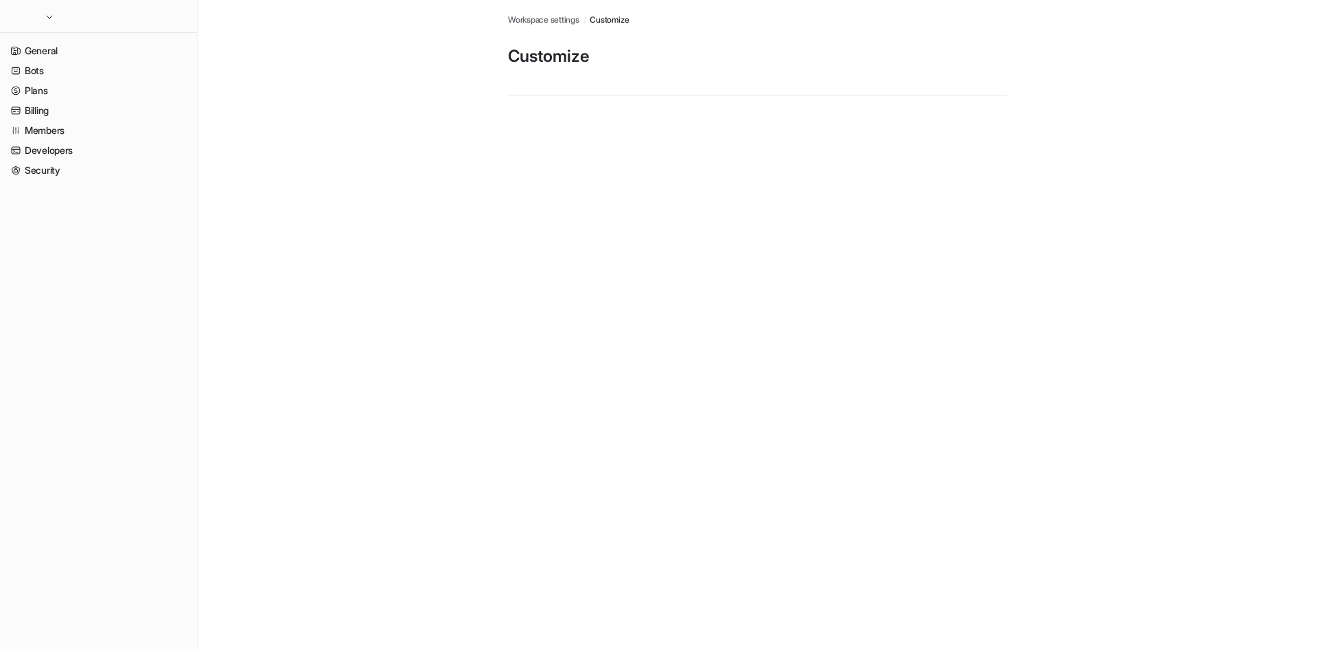 This screenshot has width=1318, height=649. I want to click on a: Bots, so click(98, 71).